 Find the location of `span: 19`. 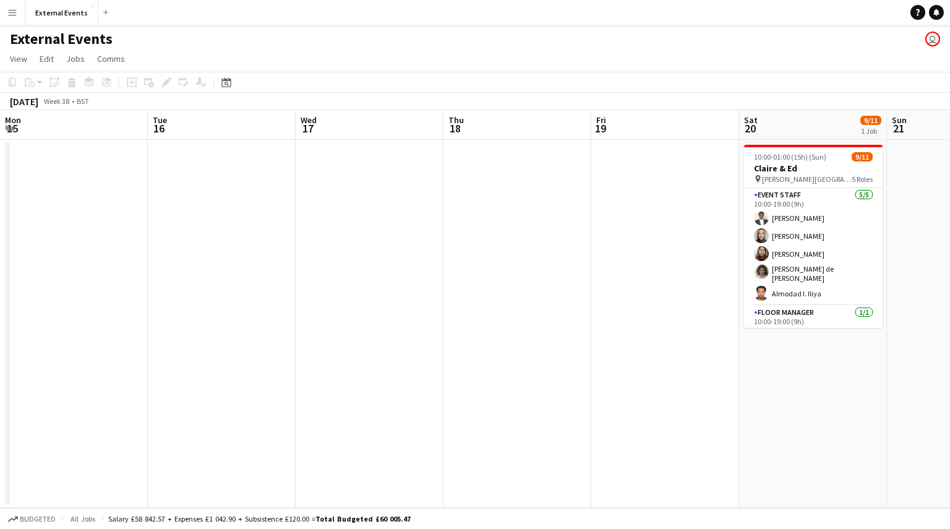

span: 19 is located at coordinates (600, 128).